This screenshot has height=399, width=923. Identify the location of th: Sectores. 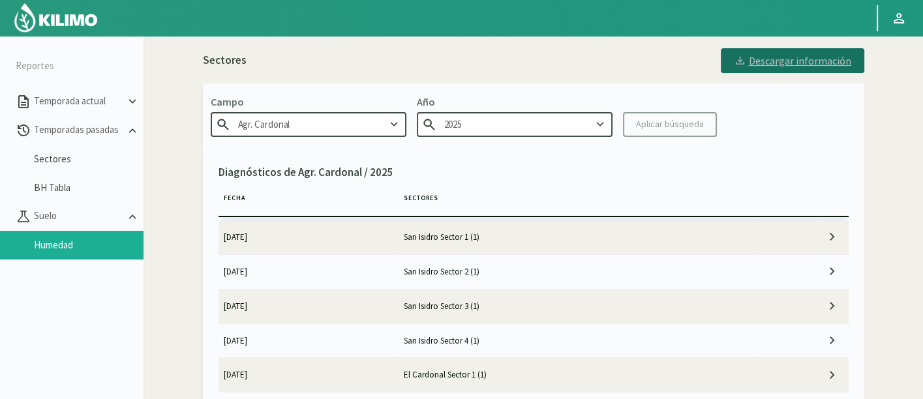
(578, 202).